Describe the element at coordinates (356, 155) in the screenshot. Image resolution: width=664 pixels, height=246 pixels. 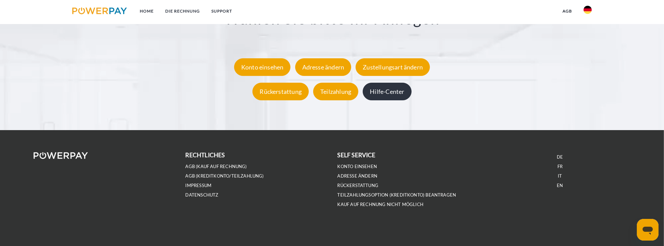
I see `b: self service` at that location.